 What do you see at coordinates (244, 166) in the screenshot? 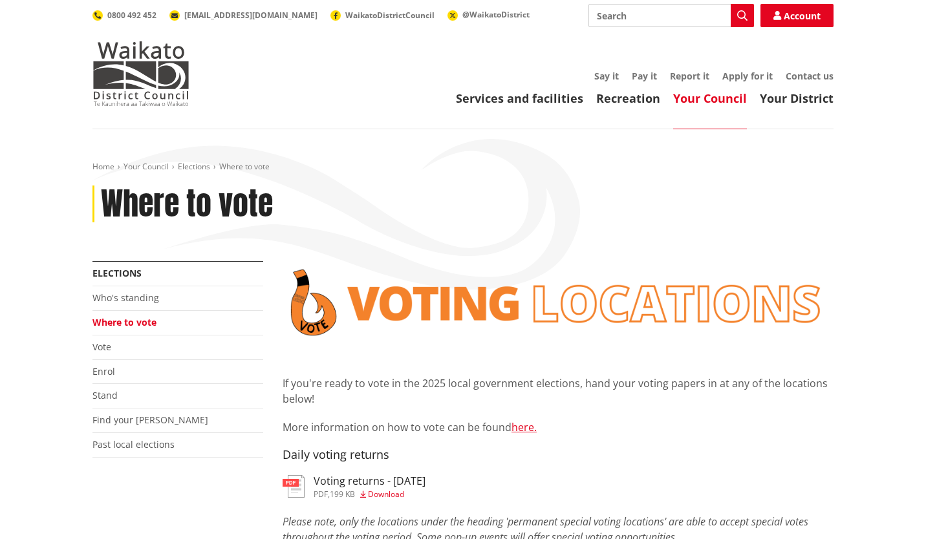
I see `span: Where to vote` at bounding box center [244, 166].